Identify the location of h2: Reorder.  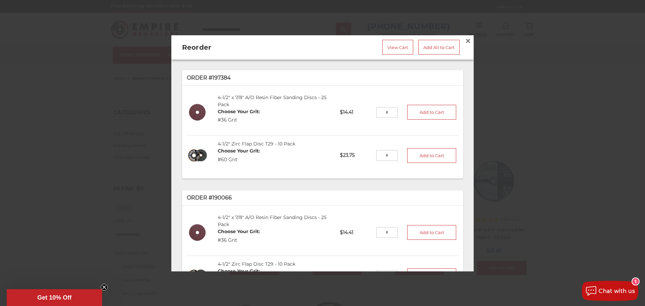
(237, 47).